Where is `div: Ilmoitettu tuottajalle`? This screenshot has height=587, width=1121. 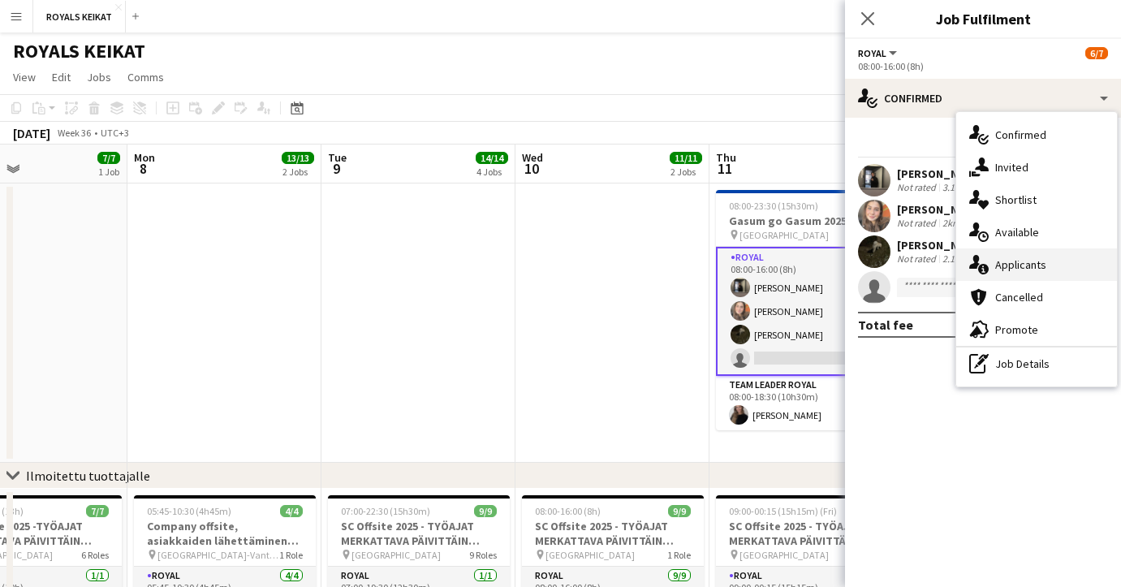 div: Ilmoitettu tuottajalle is located at coordinates (88, 476).